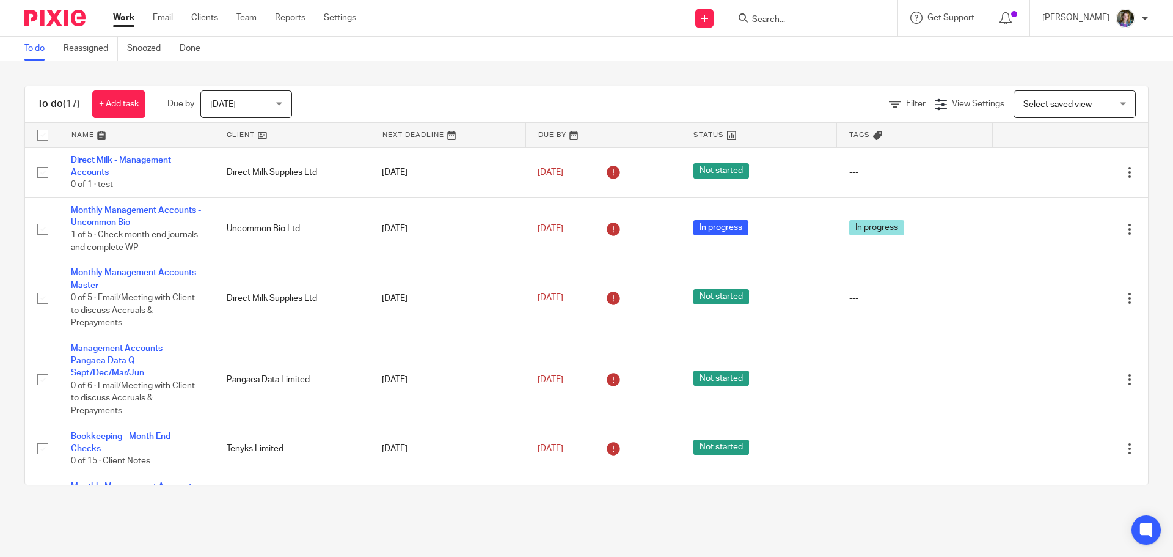  I want to click on a: Team, so click(246, 18).